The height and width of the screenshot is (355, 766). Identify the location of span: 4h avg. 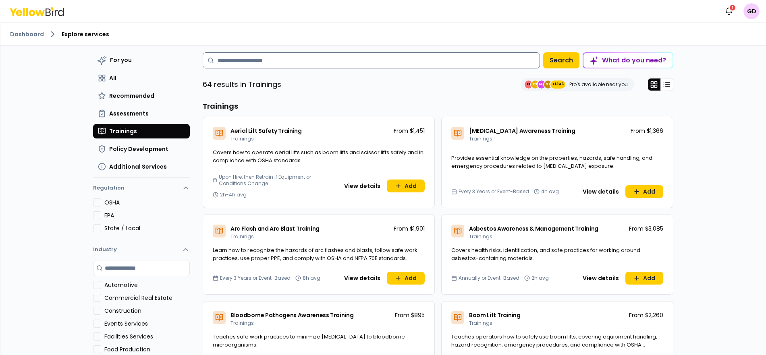
(550, 192).